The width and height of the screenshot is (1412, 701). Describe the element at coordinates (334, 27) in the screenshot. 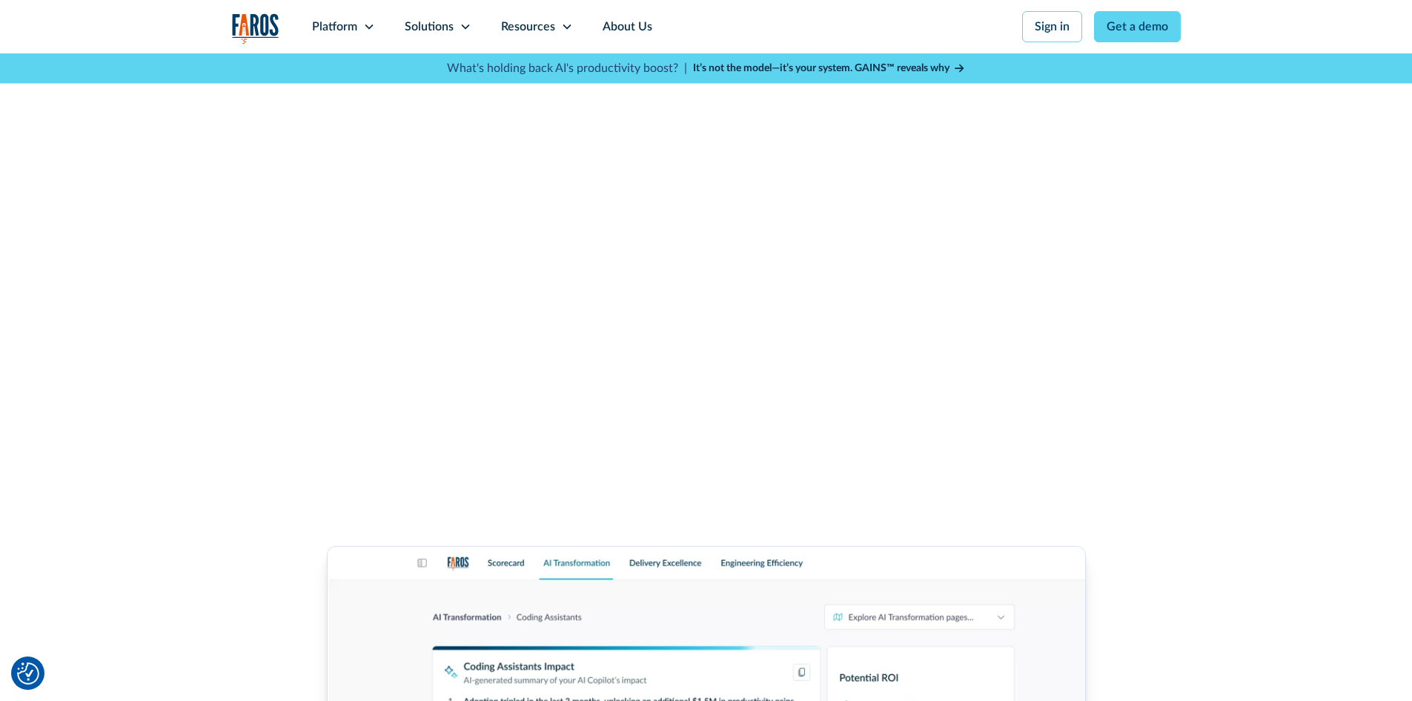

I see `div: Platform` at that location.